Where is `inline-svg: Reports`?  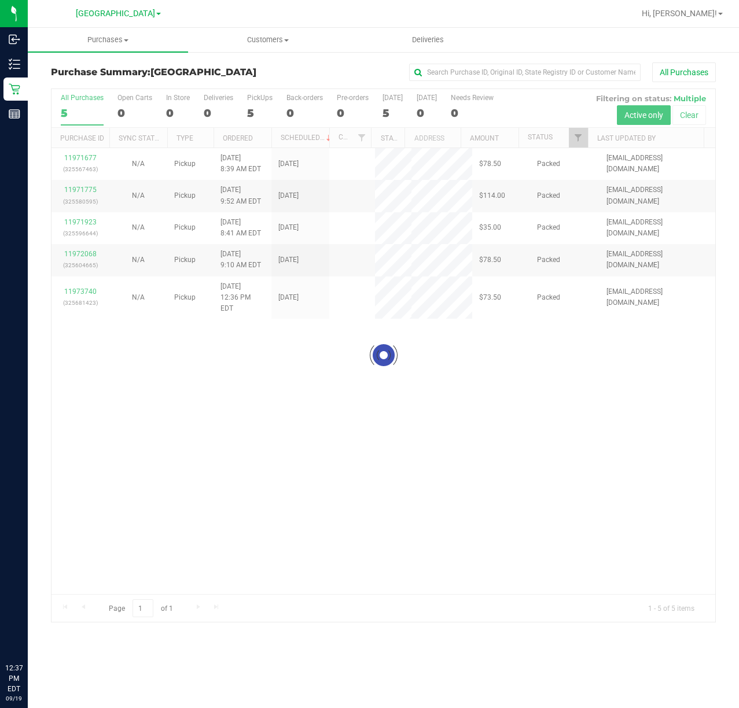
inline-svg: Reports is located at coordinates (14, 114).